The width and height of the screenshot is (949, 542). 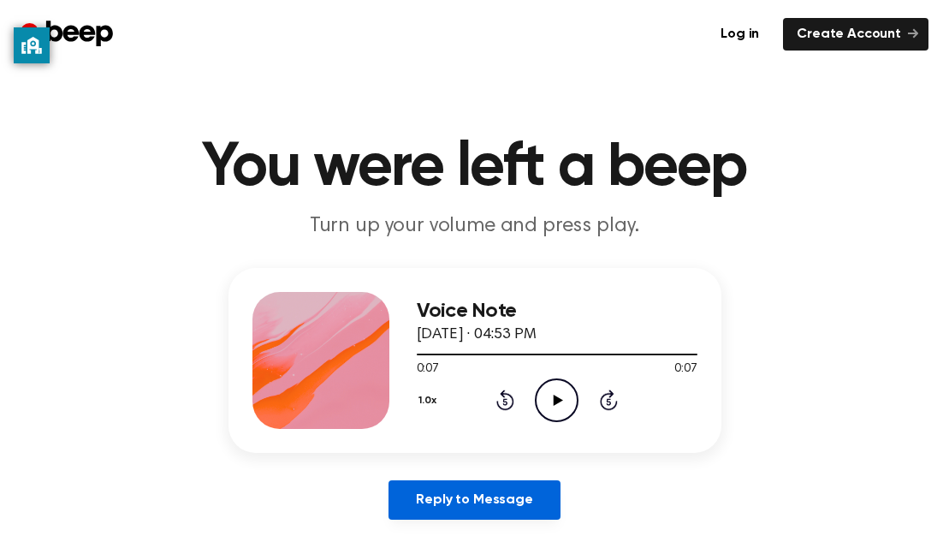 What do you see at coordinates (68, 34) in the screenshot?
I see `a: Beep` at bounding box center [68, 34].